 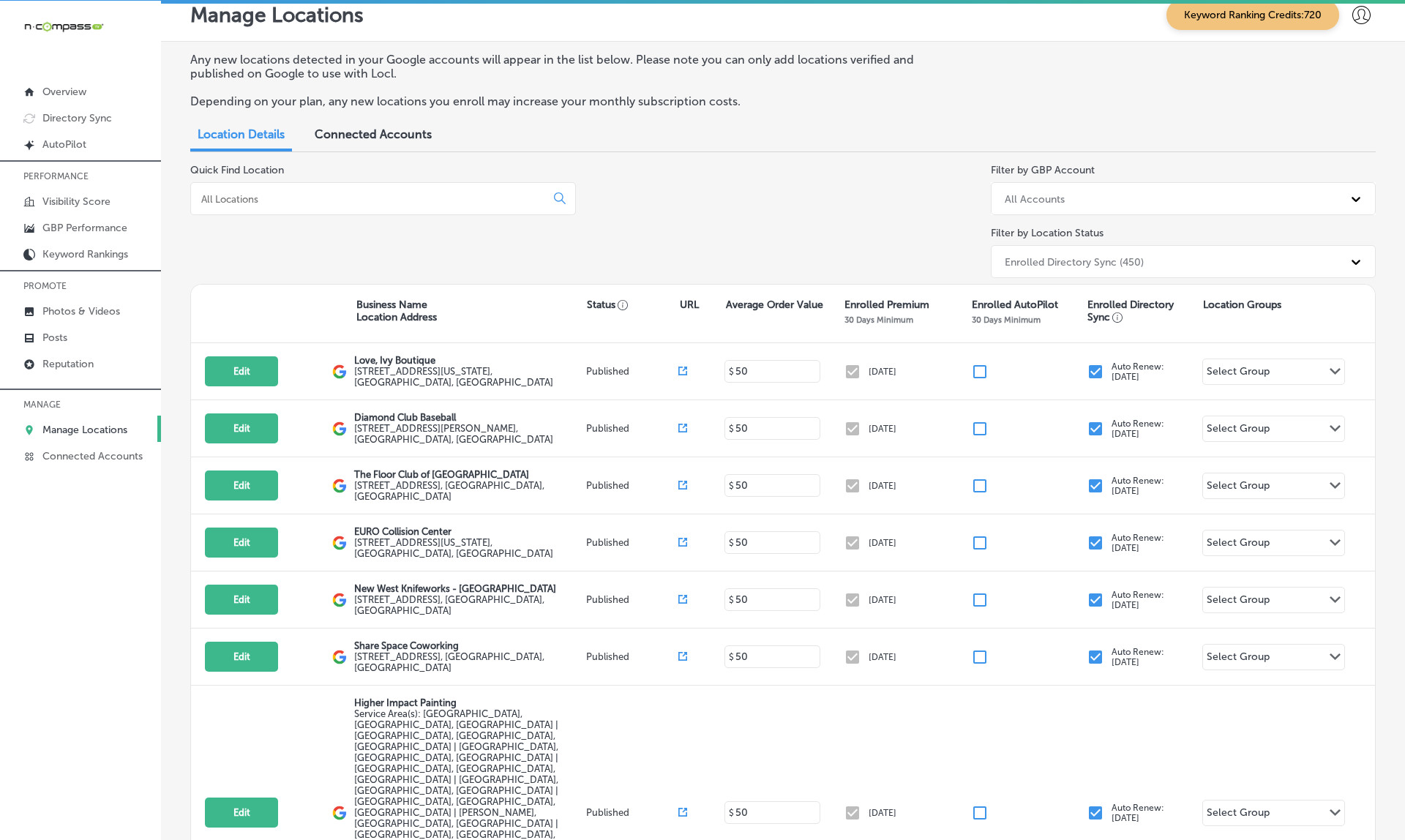 What do you see at coordinates (1043, 169) in the screenshot?
I see `label: Filter by GBP Account` at bounding box center [1043, 169].